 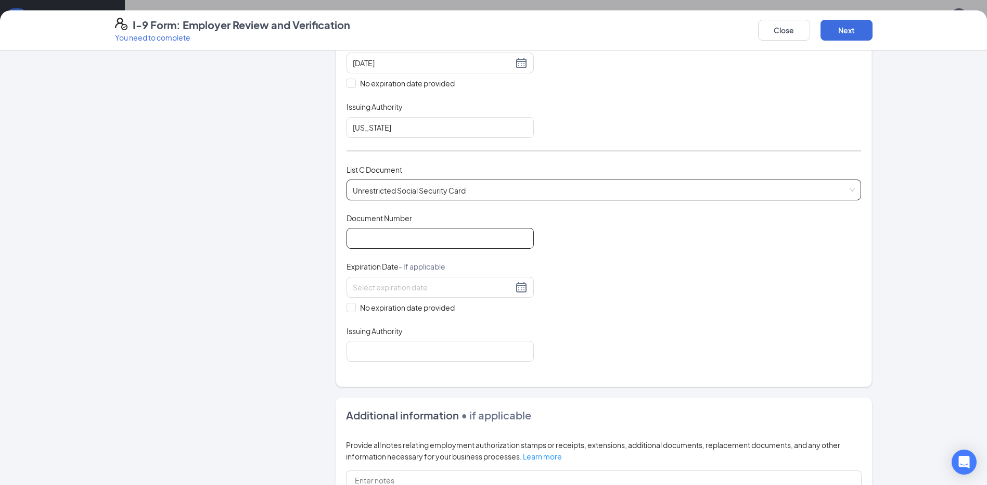 What do you see at coordinates (121, 24) in the screenshot?
I see `svg: FormI9EVerifyIcon` at bounding box center [121, 24].